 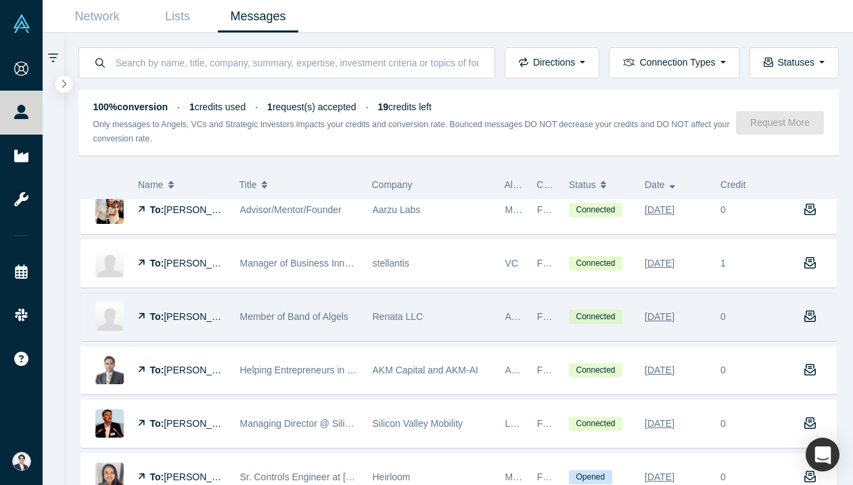 I want to click on span: Aarzu Labs, so click(x=397, y=210).